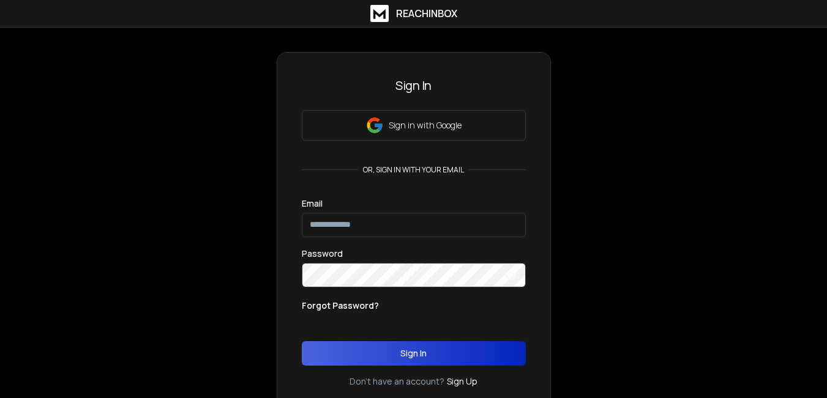 This screenshot has height=398, width=827. Describe the element at coordinates (462, 382) in the screenshot. I see `a: Sign Up` at that location.